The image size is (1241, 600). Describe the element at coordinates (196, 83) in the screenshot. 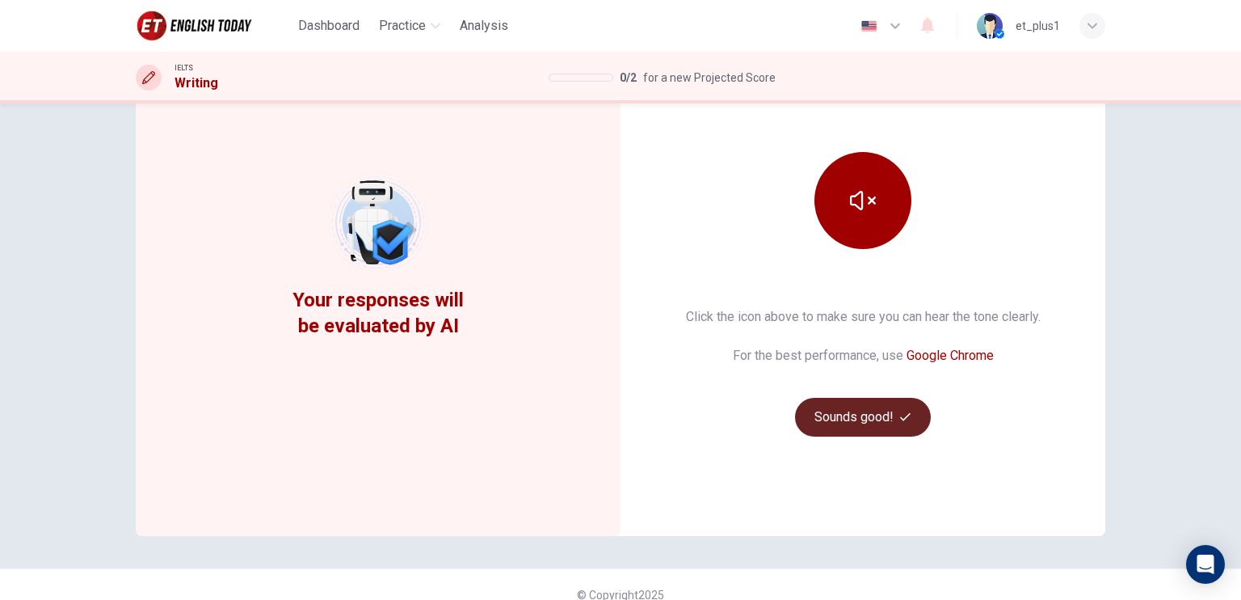

I see `h1: Writing` at that location.